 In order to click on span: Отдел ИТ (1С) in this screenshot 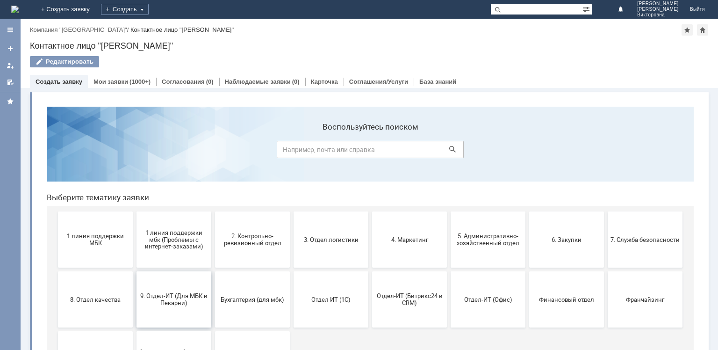, I will do `click(292, 200)`.